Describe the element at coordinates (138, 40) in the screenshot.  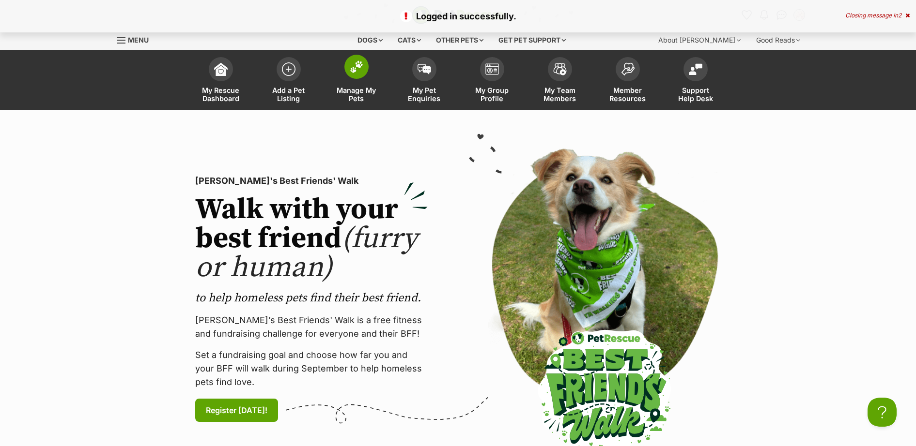
I see `span: Menu` at that location.